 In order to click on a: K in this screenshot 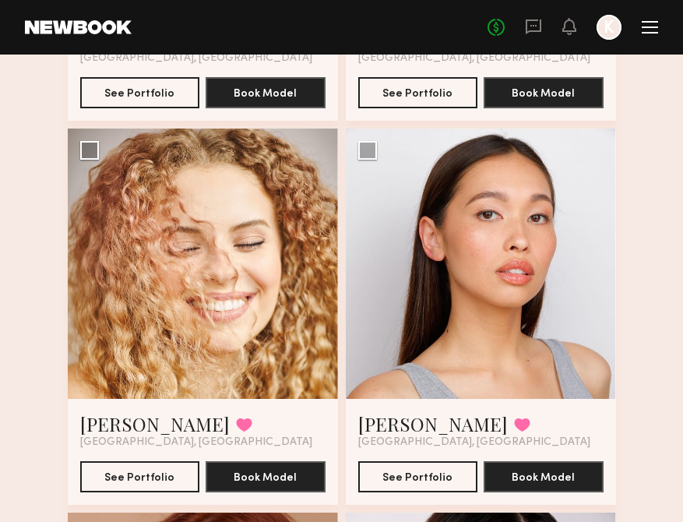, I will do `click(609, 27)`.